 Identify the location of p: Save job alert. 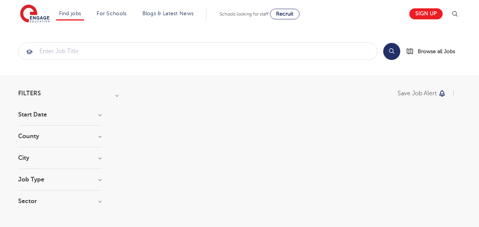
(417, 93).